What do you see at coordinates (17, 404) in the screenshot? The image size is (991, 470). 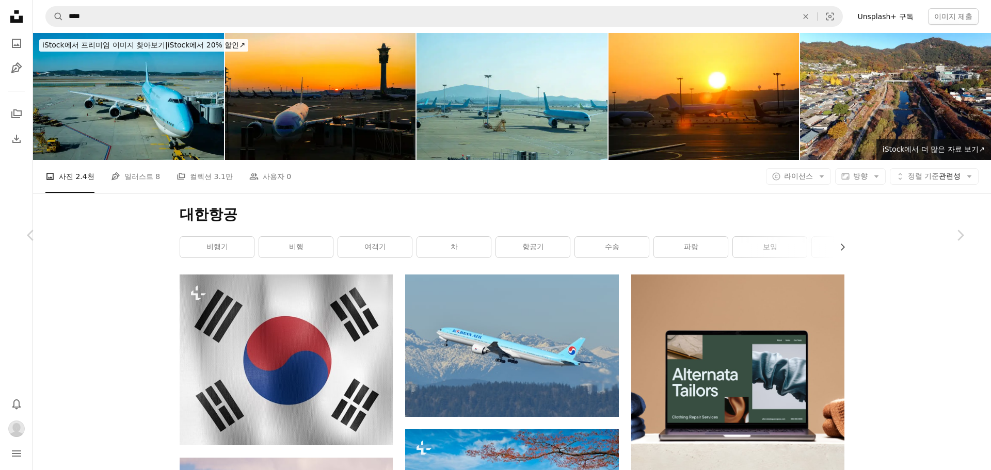 I see `button: 알림` at bounding box center [17, 404].